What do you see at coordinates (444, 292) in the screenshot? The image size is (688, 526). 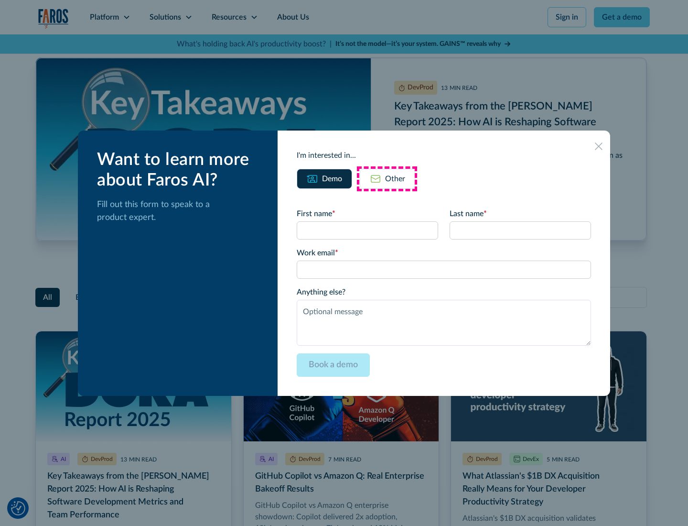 I see `label: Anything else?` at bounding box center [444, 292].